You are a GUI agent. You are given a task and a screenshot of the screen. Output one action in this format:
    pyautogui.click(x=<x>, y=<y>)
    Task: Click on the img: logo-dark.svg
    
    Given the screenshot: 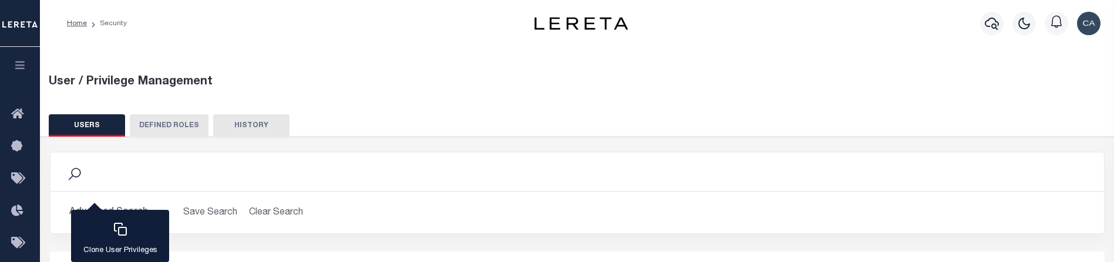 What is the action you would take?
    pyautogui.click(x=581, y=23)
    